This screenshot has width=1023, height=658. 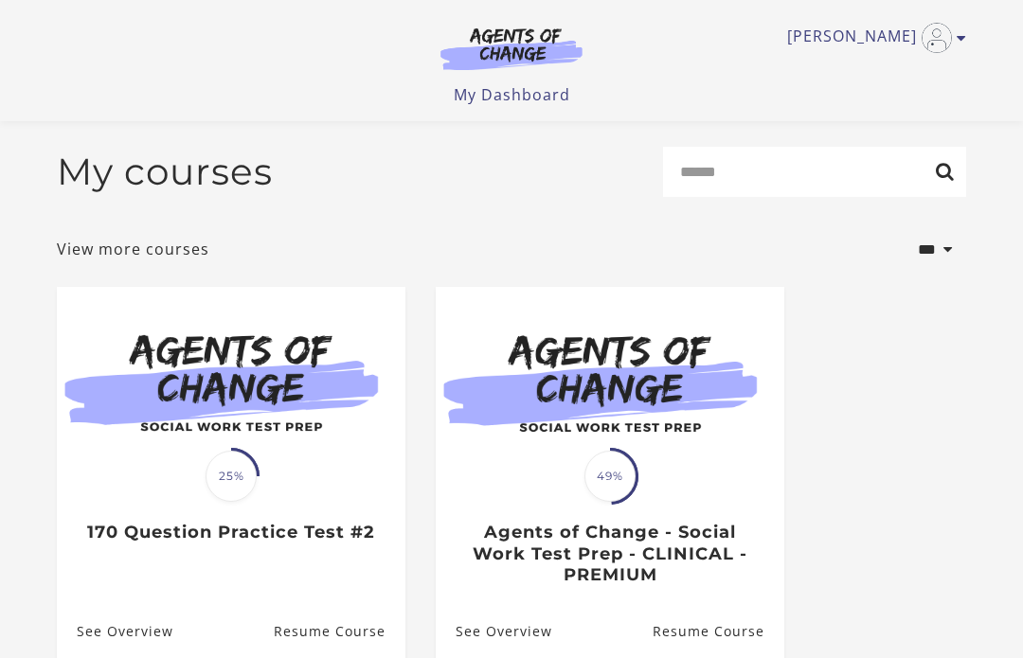 What do you see at coordinates (609, 554) in the screenshot?
I see `h3: Agents of Change - Social Work Test Prep - CLINICAL - PREMIUM` at bounding box center [609, 554].